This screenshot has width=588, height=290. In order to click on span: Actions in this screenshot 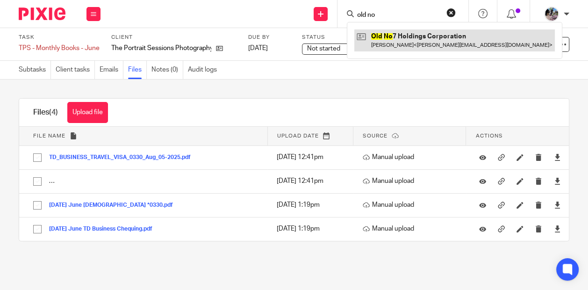, I will do `click(489, 136)`.